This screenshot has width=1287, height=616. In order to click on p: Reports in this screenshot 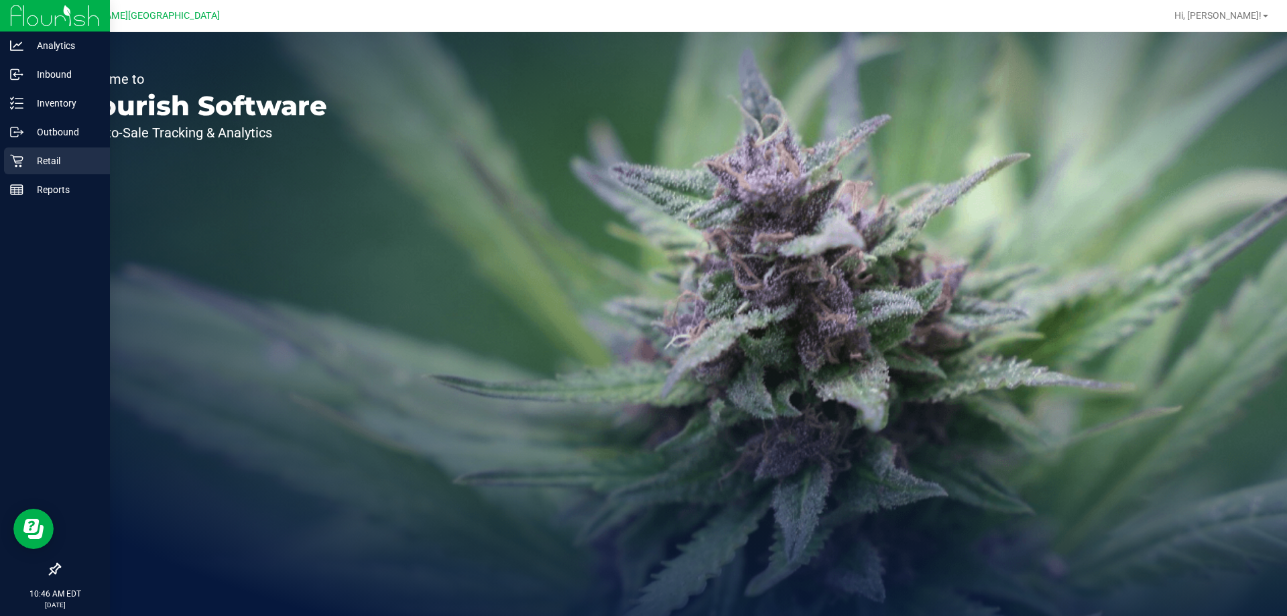, I will do `click(64, 190)`.